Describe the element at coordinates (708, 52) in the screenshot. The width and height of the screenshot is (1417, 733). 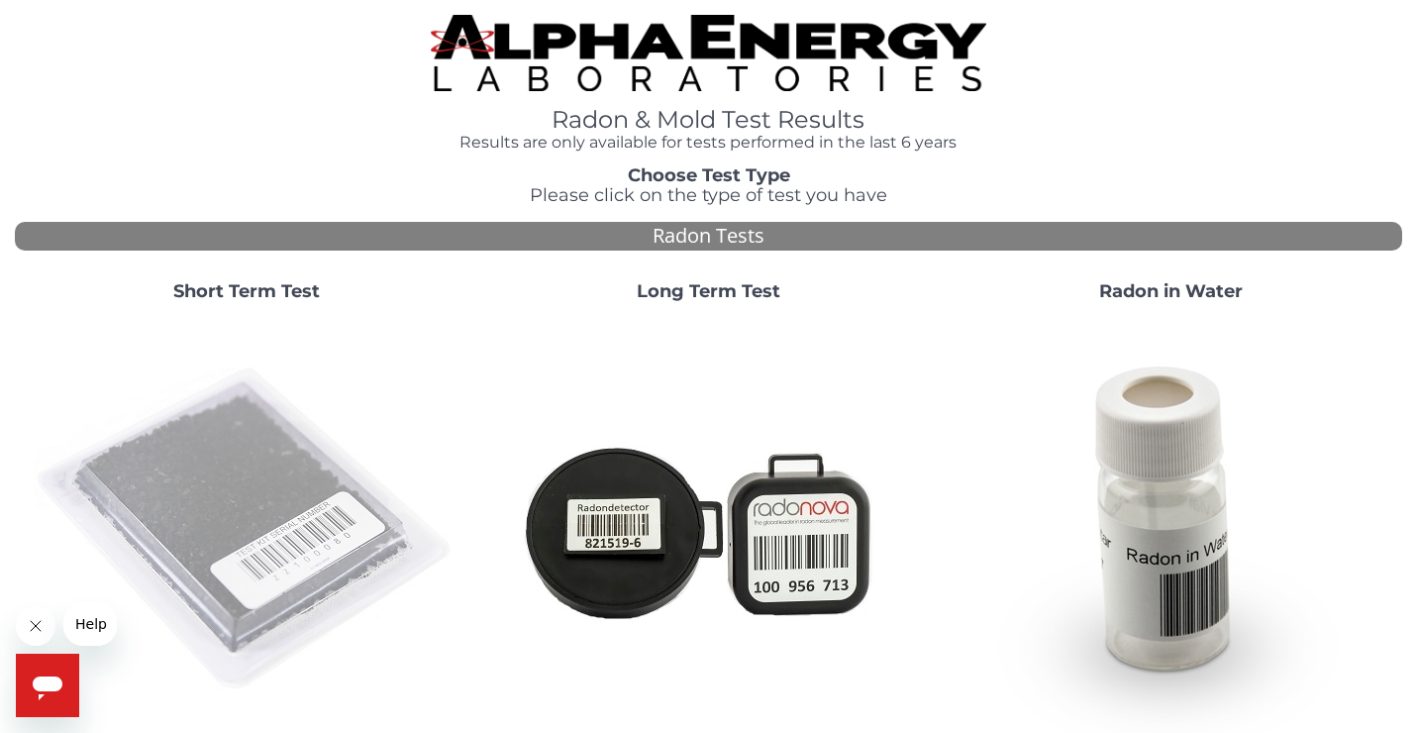
I see `img: TightCrop.jpg` at that location.